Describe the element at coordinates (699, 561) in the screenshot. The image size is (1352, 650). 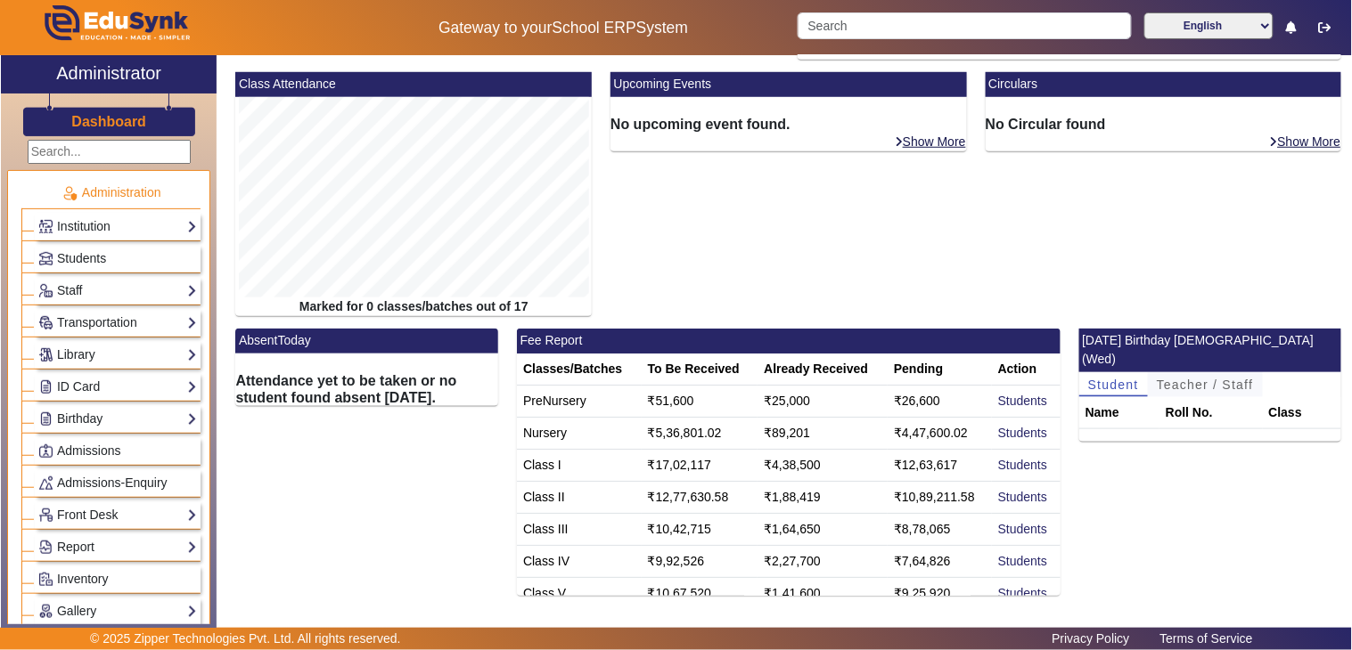
I see `td: ₹9,92,526` at that location.